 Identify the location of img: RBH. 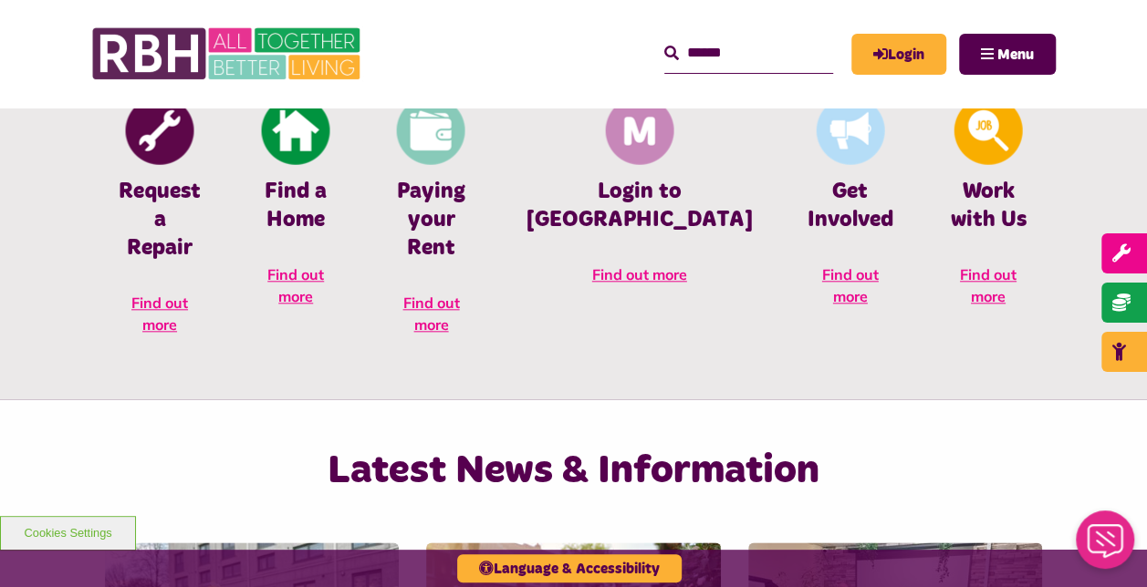
(228, 54).